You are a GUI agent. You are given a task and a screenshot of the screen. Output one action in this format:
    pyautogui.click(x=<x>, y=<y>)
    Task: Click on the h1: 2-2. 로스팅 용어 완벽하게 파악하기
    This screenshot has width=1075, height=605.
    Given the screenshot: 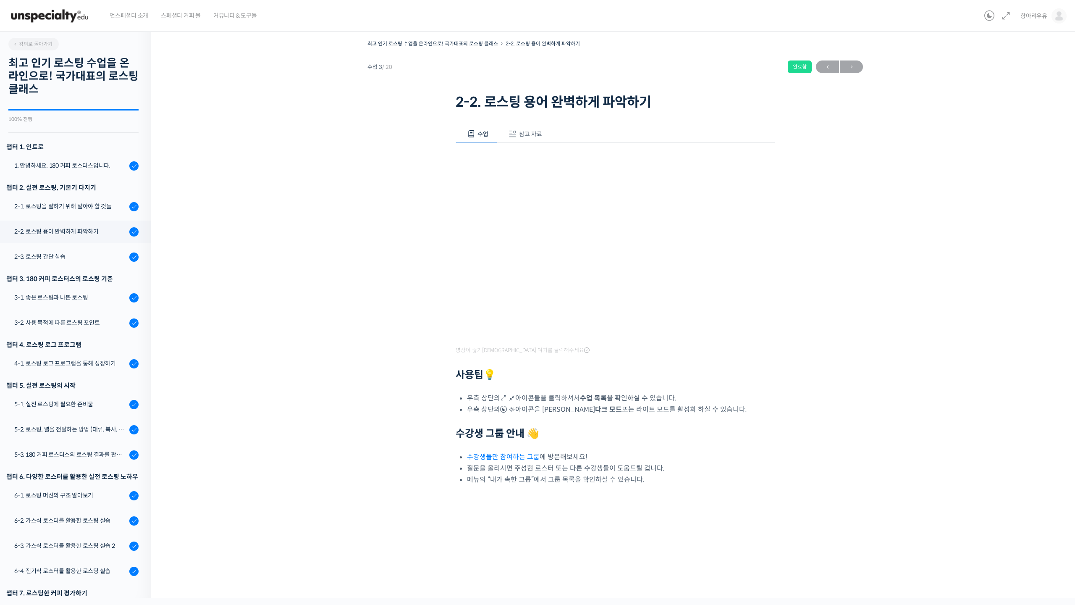 What is the action you would take?
    pyautogui.click(x=615, y=102)
    